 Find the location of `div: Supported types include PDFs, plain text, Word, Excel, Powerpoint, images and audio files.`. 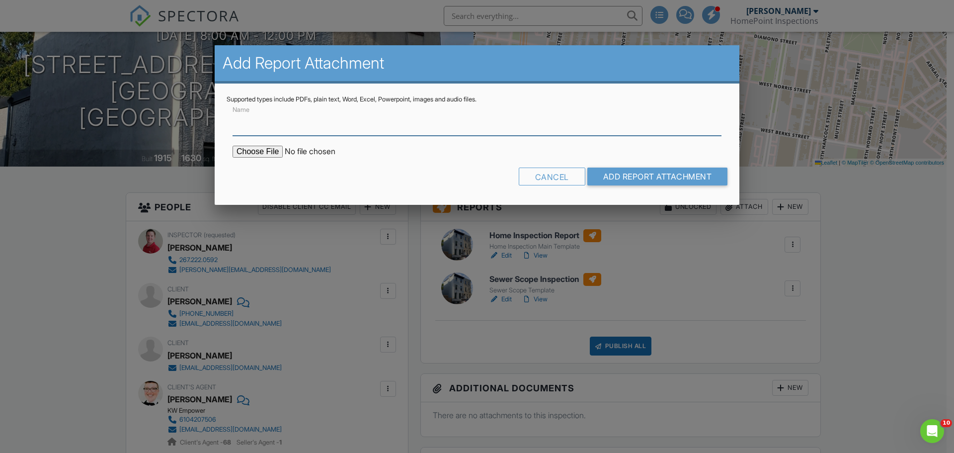

div: Supported types include PDFs, plain text, Word, Excel, Powerpoint, images and audio files. is located at coordinates (477, 99).